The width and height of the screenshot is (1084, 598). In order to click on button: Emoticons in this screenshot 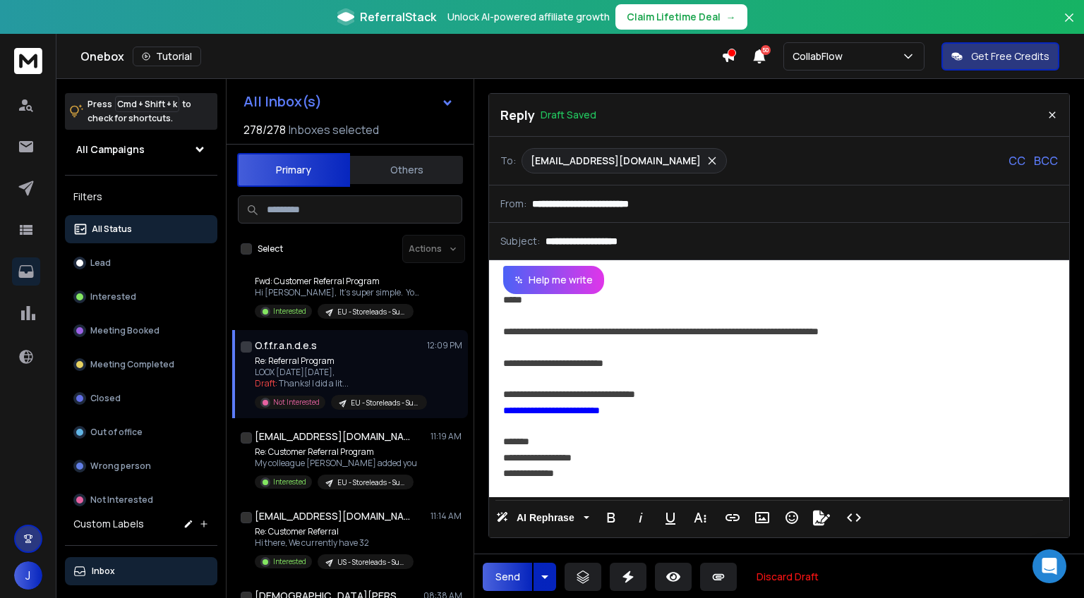, I will do `click(792, 518)`.